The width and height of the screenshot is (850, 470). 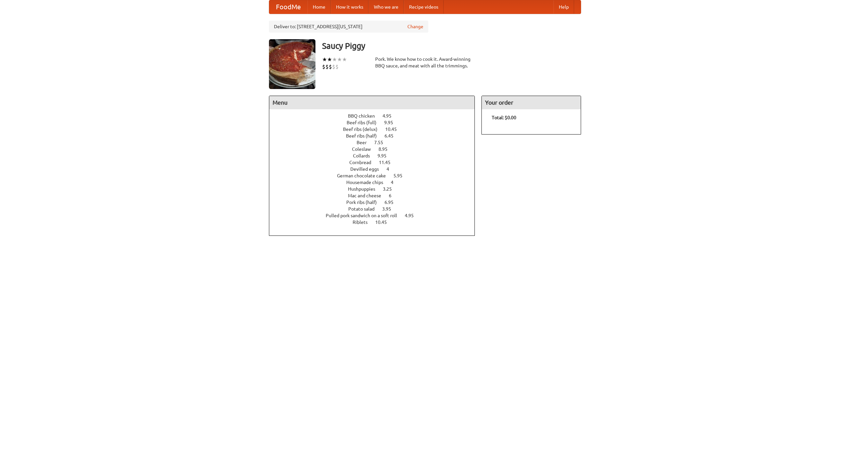 I want to click on a: Beef ribs (delux) 10.45, so click(x=376, y=129).